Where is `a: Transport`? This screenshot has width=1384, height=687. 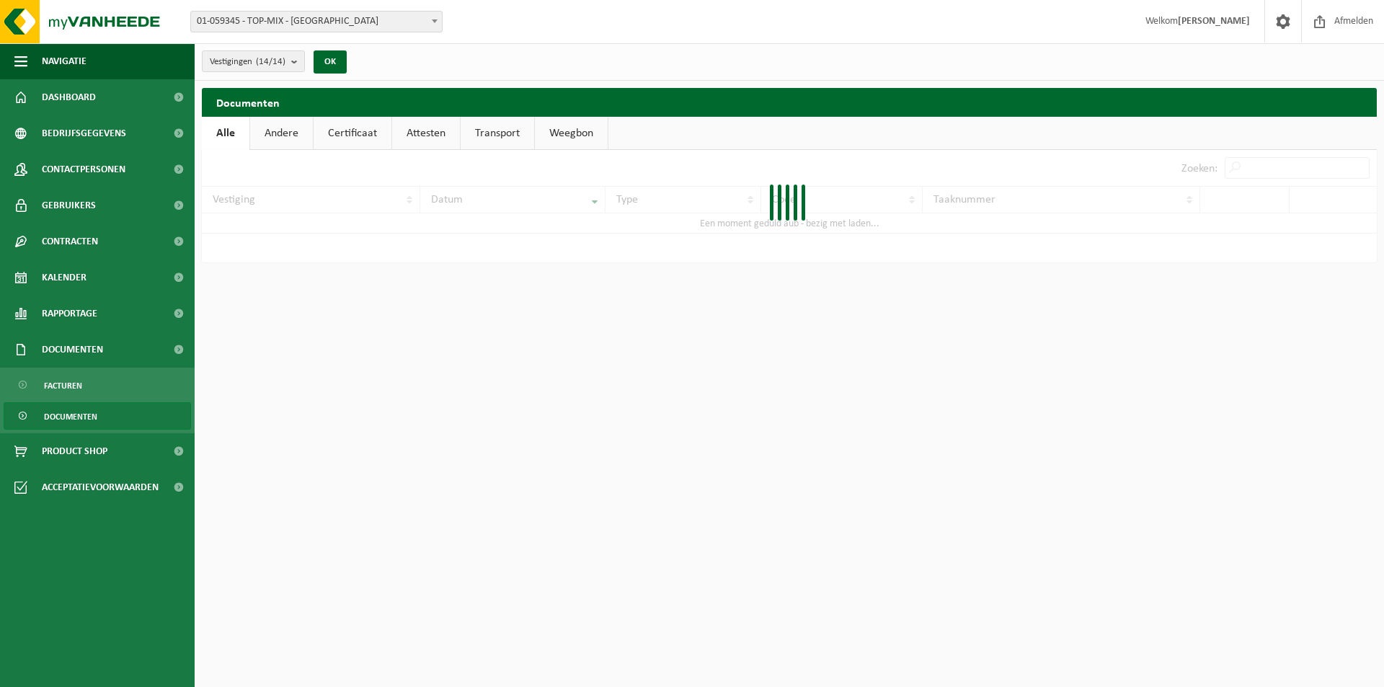
a: Transport is located at coordinates (497, 133).